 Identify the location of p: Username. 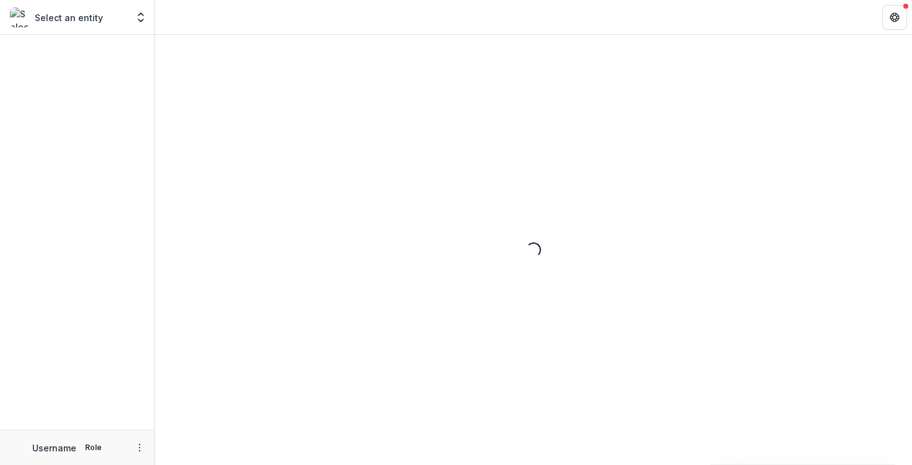
(54, 448).